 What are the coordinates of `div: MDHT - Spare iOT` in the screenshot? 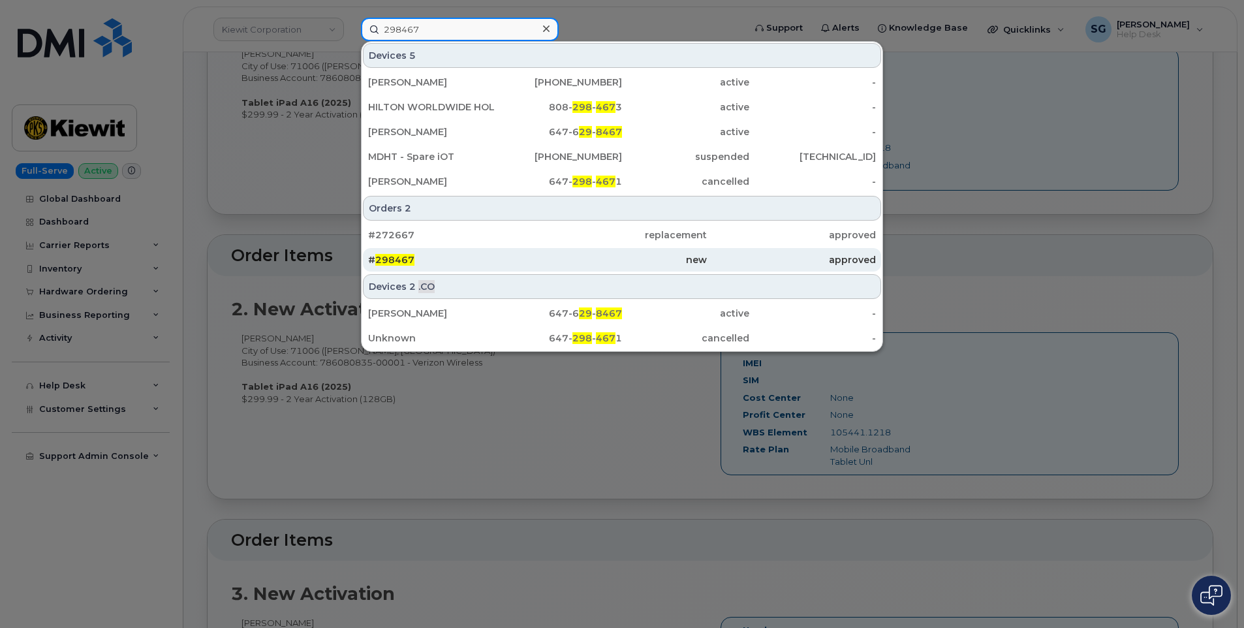 It's located at (432, 157).